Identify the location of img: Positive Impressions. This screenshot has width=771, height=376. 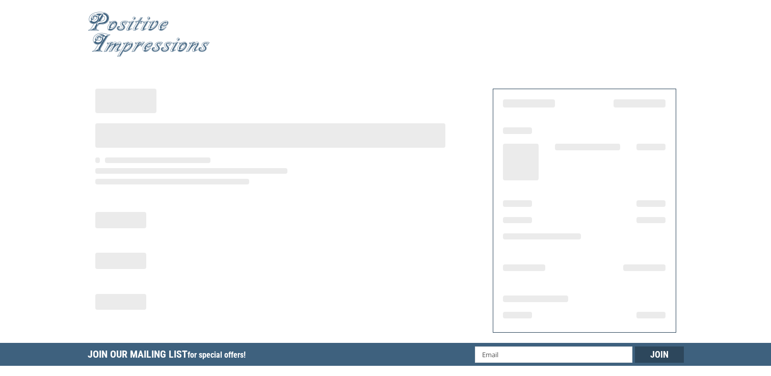
(149, 34).